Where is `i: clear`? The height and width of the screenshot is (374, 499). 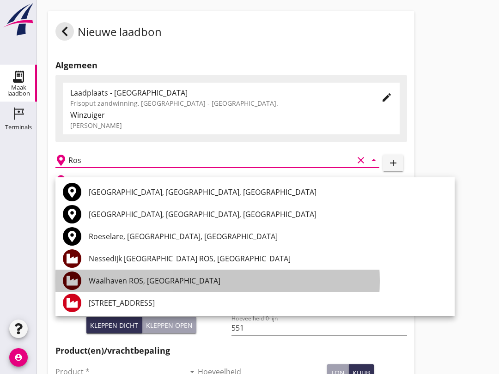 i: clear is located at coordinates (361, 160).